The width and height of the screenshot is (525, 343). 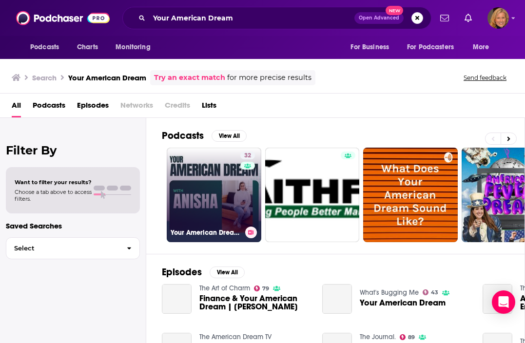 I want to click on span: Open Advanced, so click(x=379, y=18).